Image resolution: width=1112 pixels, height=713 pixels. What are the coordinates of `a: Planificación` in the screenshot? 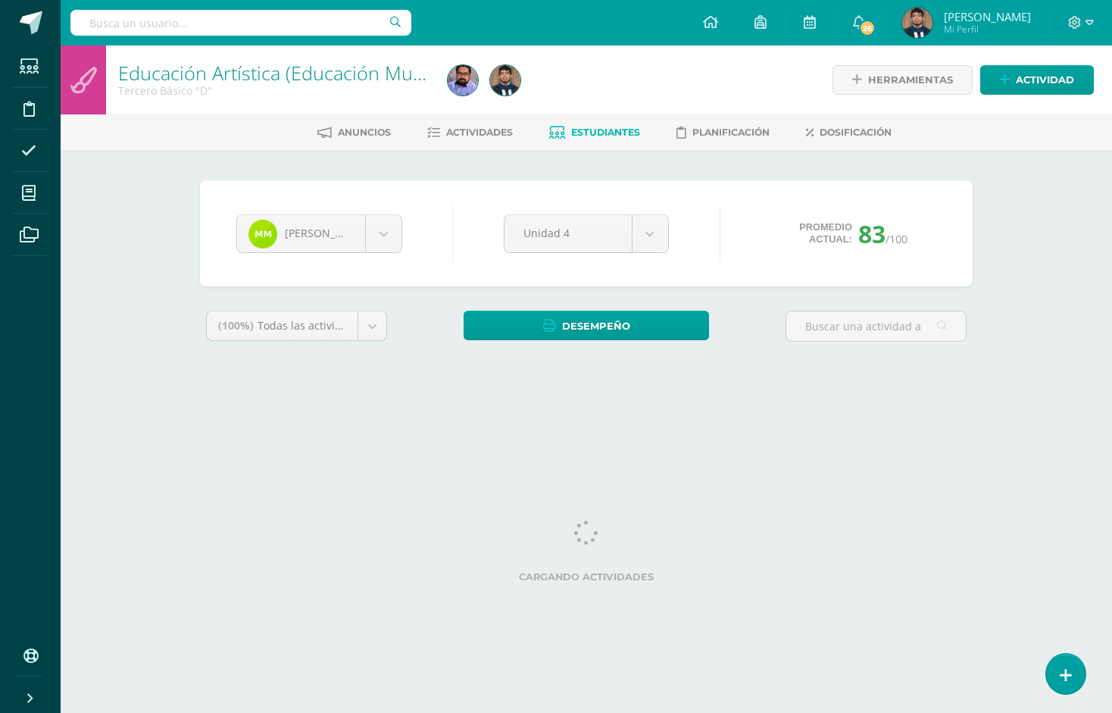 It's located at (723, 133).